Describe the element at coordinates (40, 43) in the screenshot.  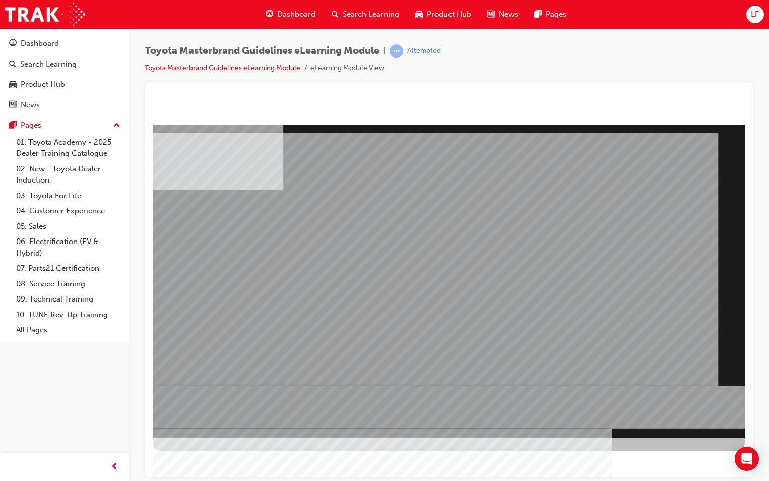
I see `div: Dashboard` at that location.